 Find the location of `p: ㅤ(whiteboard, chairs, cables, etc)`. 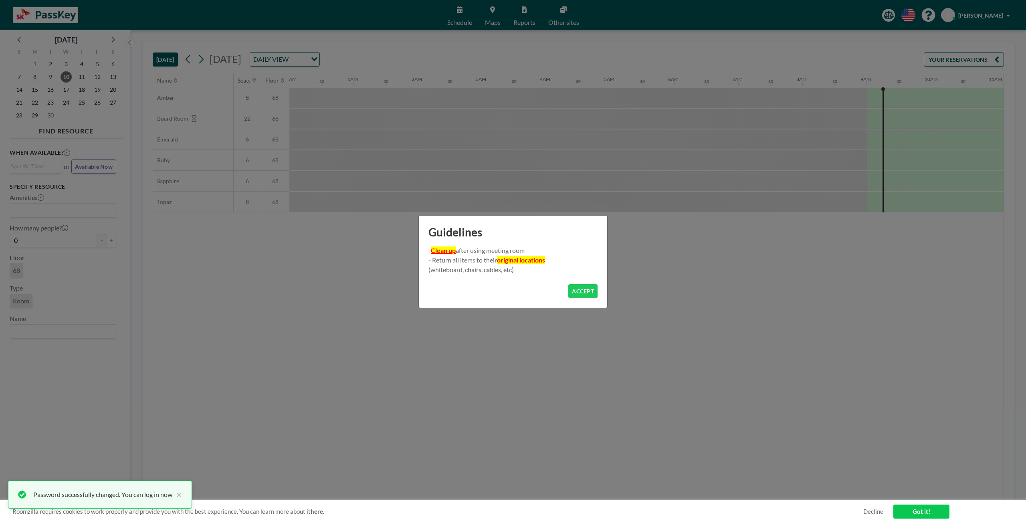

p: ㅤ(whiteboard, chairs, cables, etc) is located at coordinates (513, 270).